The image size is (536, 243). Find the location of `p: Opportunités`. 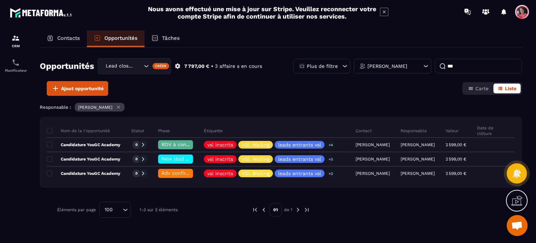

p: Opportunités is located at coordinates (121, 38).